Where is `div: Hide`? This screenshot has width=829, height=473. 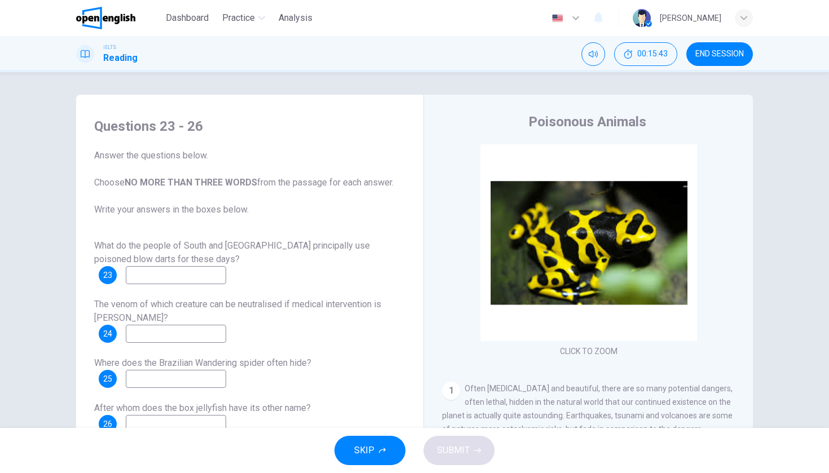
div: Hide is located at coordinates (646, 54).